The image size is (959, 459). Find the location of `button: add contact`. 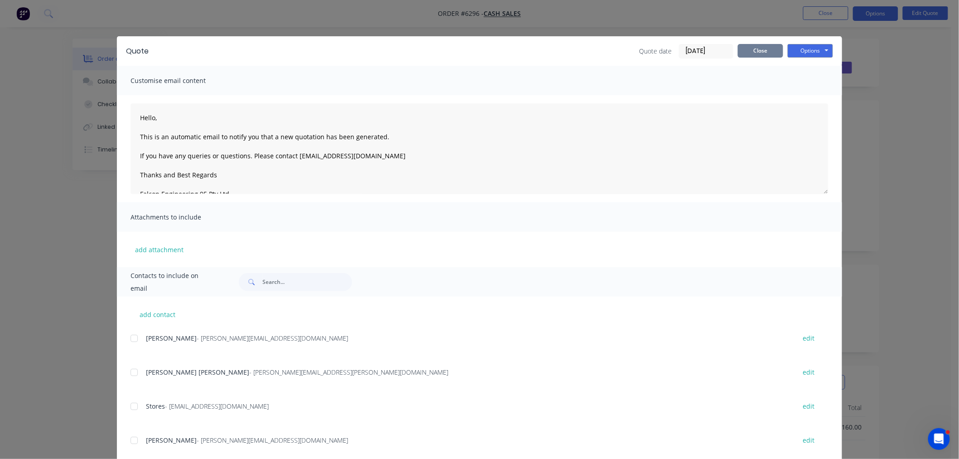

button: add contact is located at coordinates (158, 314).